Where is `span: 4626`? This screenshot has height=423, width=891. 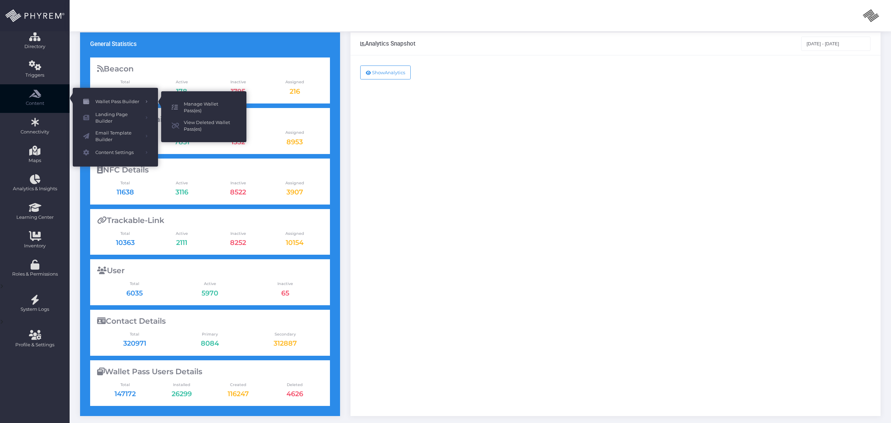 span: 4626 is located at coordinates (295, 393).